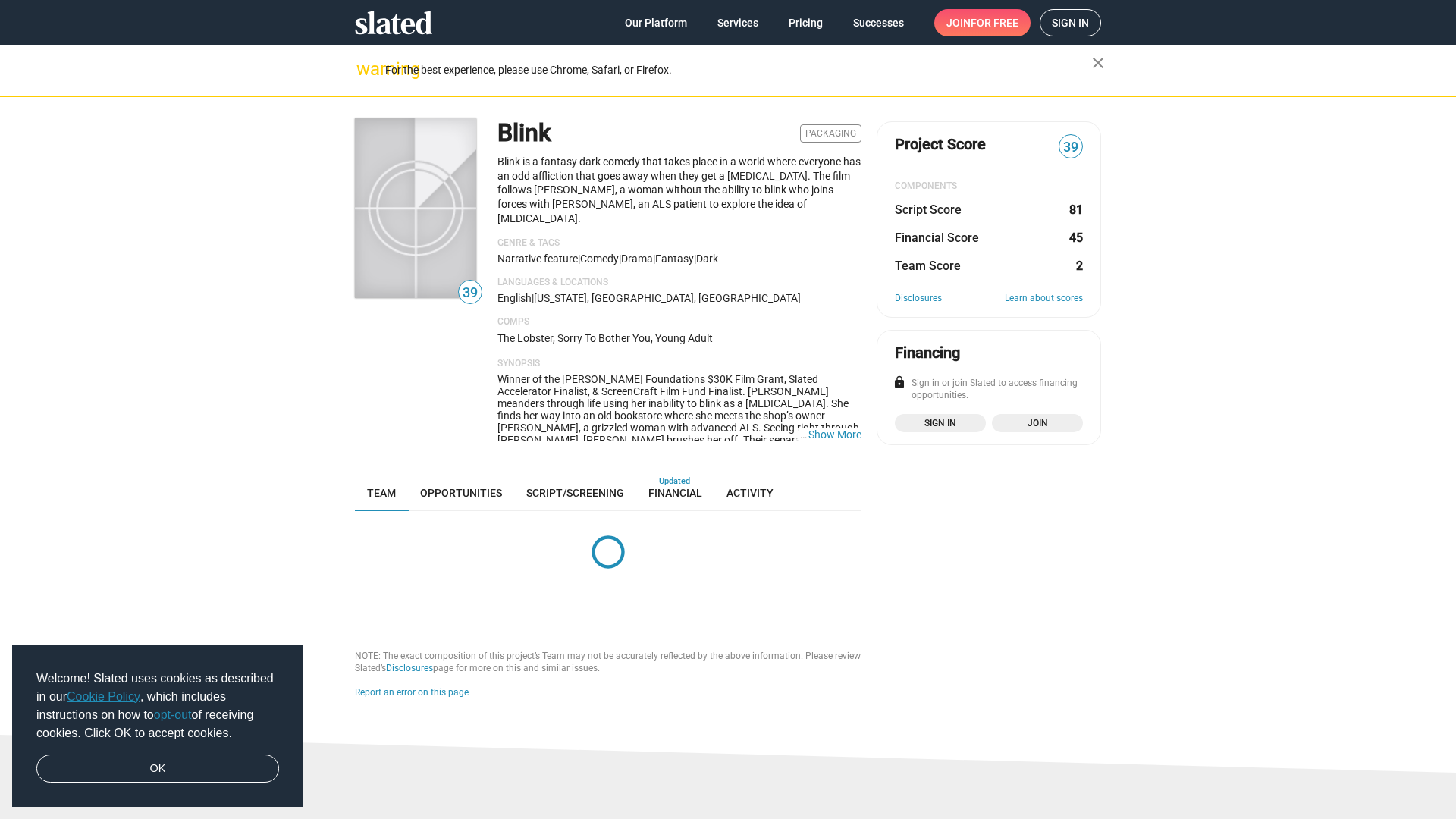  I want to click on span: Project Score, so click(941, 144).